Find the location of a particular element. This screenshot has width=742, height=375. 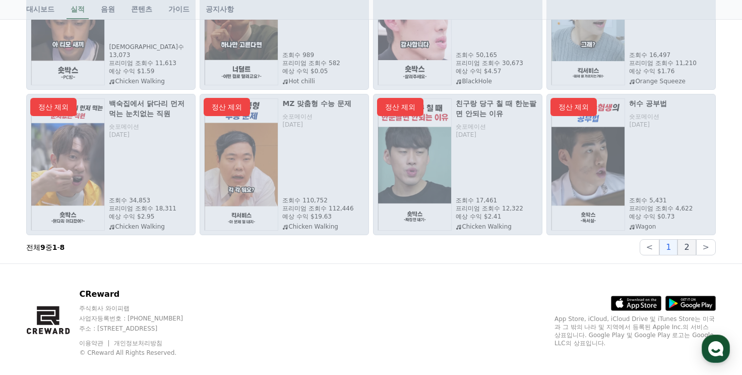

button: 1 is located at coordinates (668, 247).